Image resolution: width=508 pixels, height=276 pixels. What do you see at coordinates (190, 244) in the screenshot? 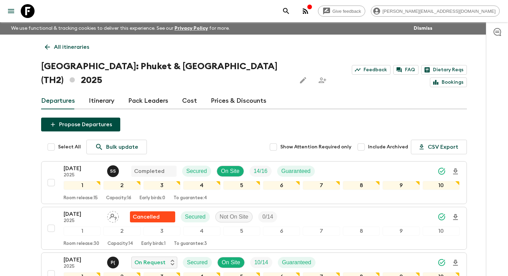
I see `p: To guarantee: 3` at bounding box center [190, 244].